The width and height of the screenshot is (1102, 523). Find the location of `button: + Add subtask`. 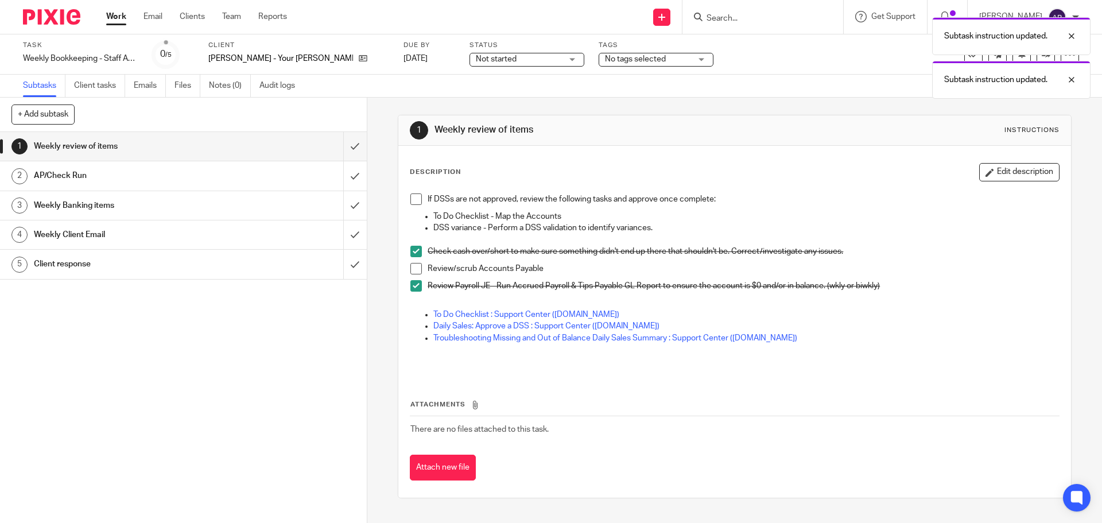

button: + Add subtask is located at coordinates (43, 114).